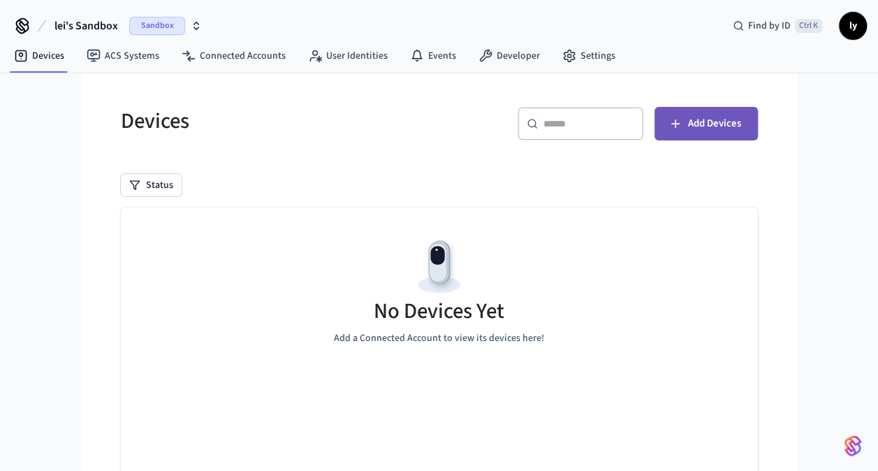 The height and width of the screenshot is (471, 878). I want to click on a: Settings, so click(589, 56).